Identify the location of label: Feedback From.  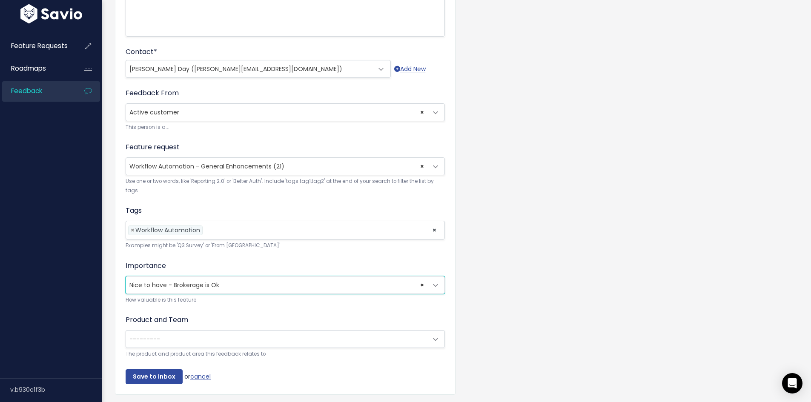
(152, 93).